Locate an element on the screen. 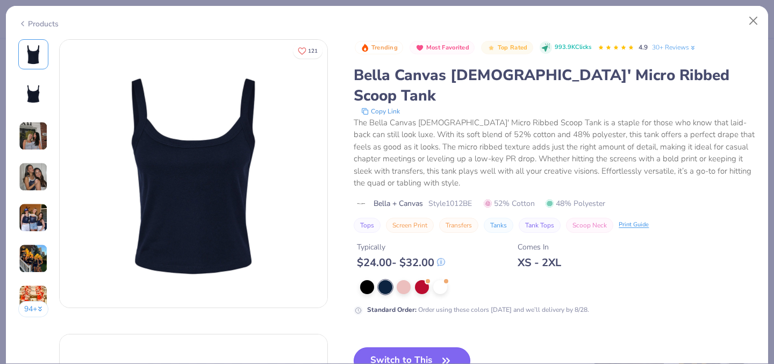 This screenshot has height=364, width=774. div: Typically is located at coordinates (401, 247).